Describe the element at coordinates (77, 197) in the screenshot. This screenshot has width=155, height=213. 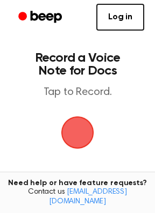
I see `span: Contact us` at that location.